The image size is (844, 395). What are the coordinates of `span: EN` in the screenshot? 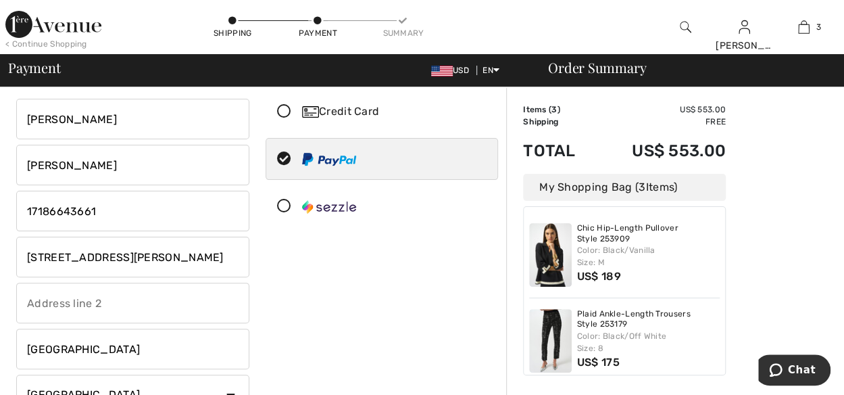 It's located at (491, 70).